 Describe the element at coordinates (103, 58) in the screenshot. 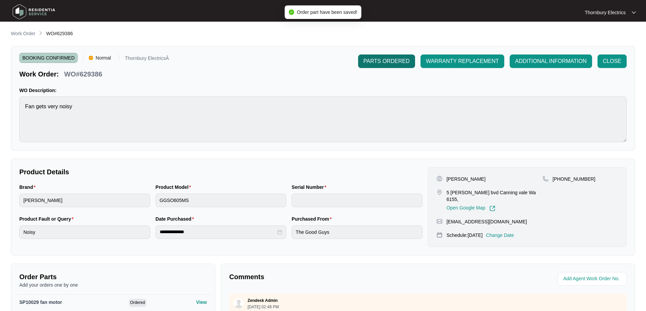

I see `span: Normal` at that location.